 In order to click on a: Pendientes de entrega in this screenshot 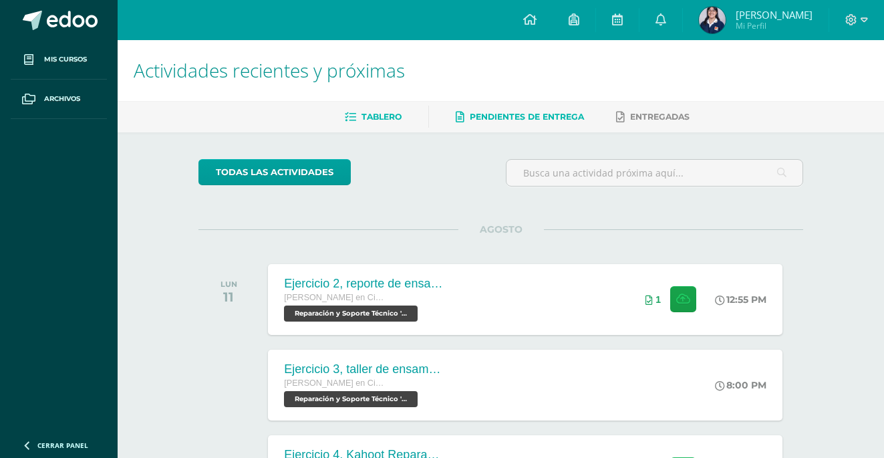, I will do `click(520, 117)`.